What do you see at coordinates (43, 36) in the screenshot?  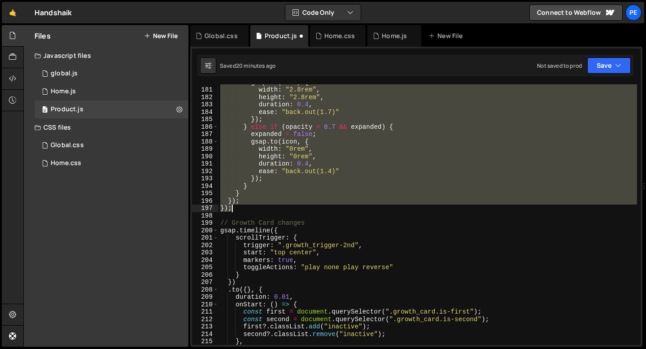 I see `h2: Files` at bounding box center [43, 36].